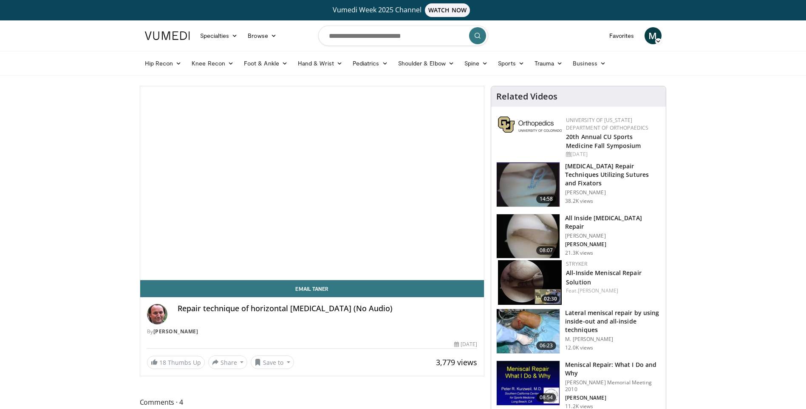  Describe the element at coordinates (653, 36) in the screenshot. I see `span: M` at that location.